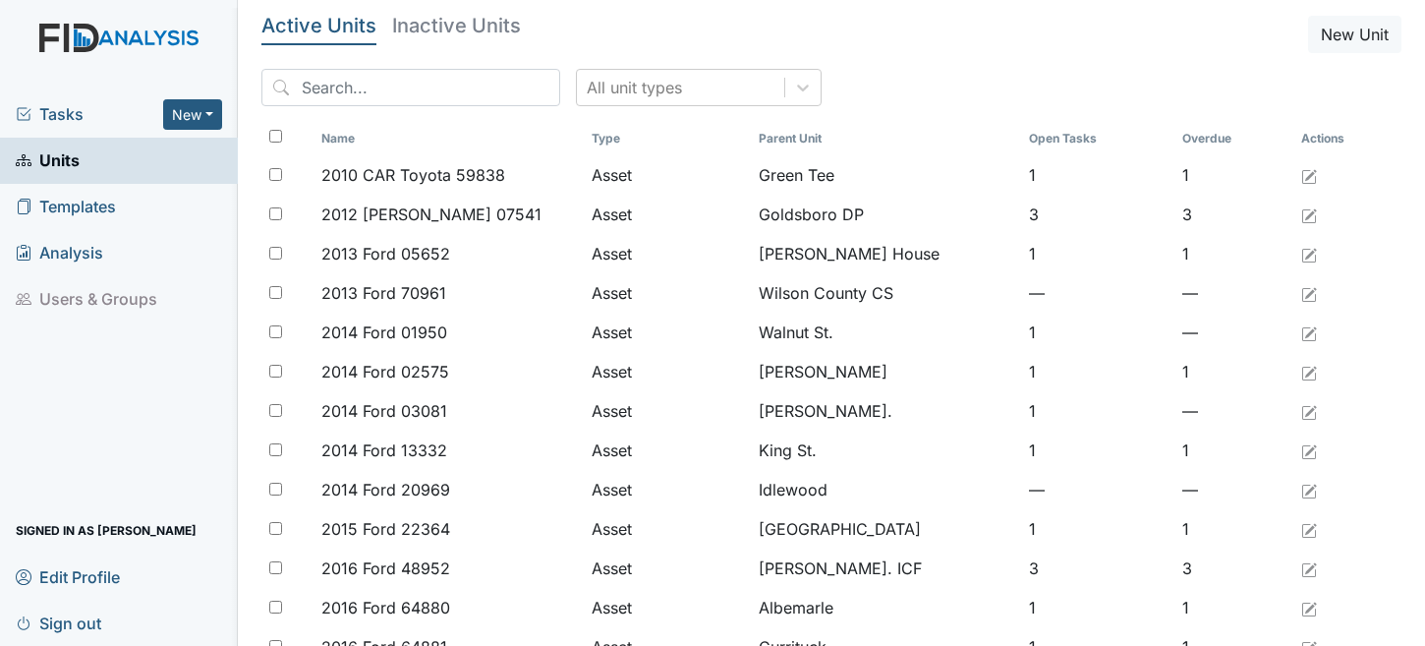 This screenshot has height=646, width=1425. I want to click on td: Albemarle, so click(886, 608).